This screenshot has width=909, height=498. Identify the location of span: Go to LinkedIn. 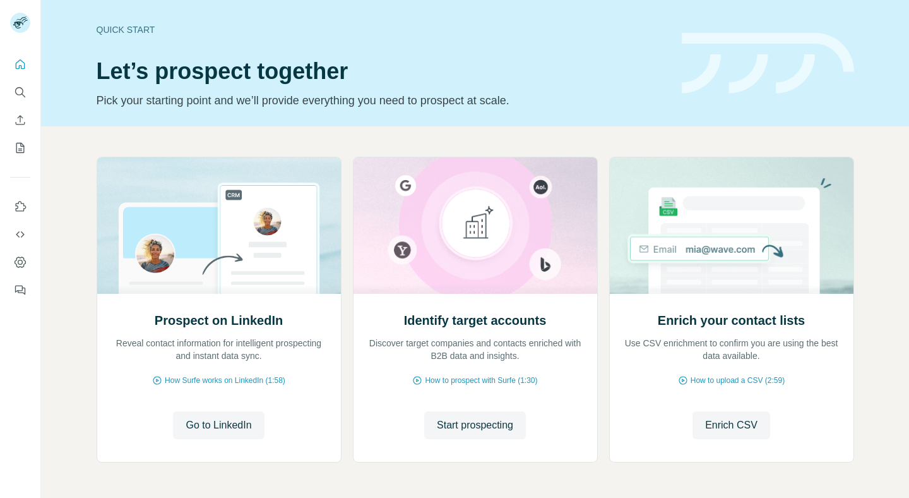
(218, 425).